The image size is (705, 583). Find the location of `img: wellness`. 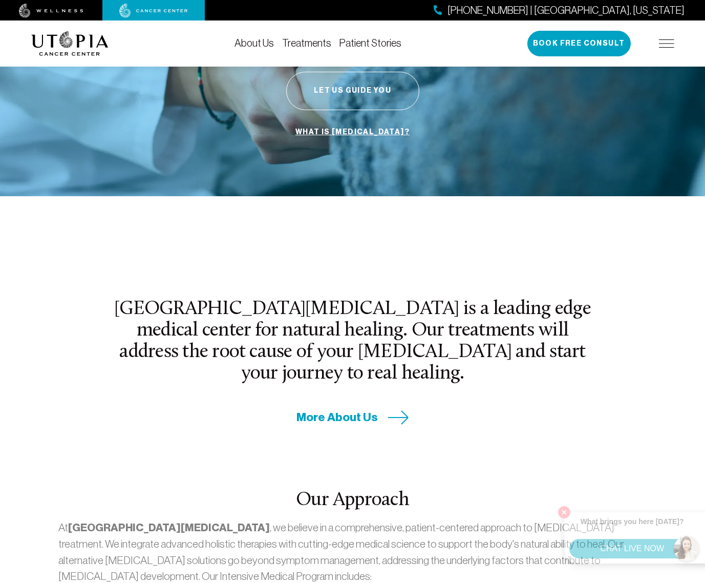

img: wellness is located at coordinates (51, 11).